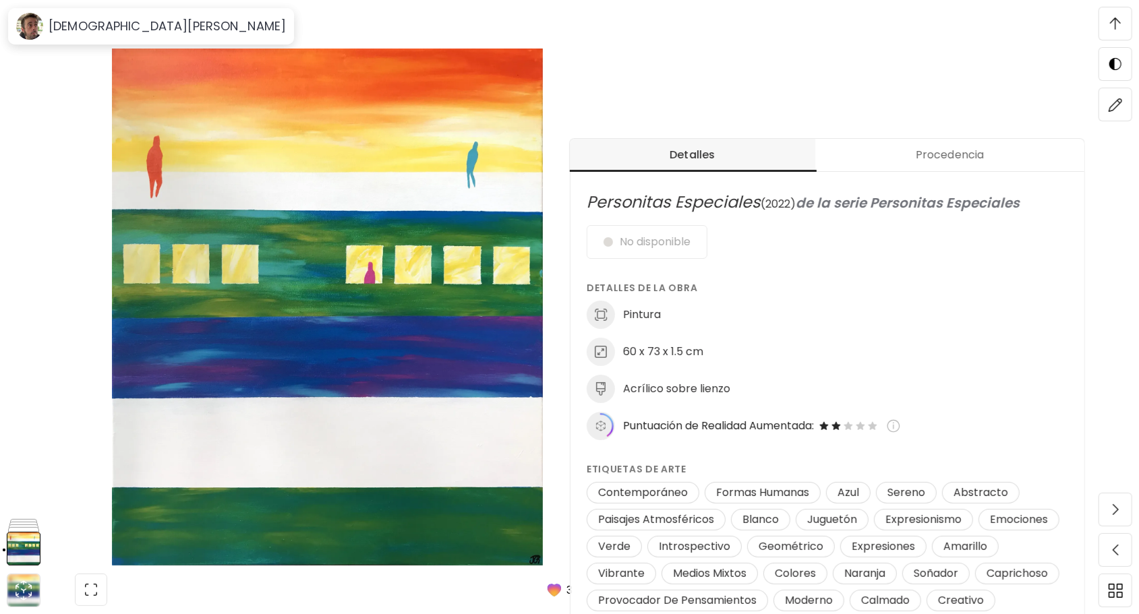 The height and width of the screenshot is (614, 1139). Describe the element at coordinates (718, 426) in the screenshot. I see `span: Puntuación de Realidad Aumentada:` at that location.